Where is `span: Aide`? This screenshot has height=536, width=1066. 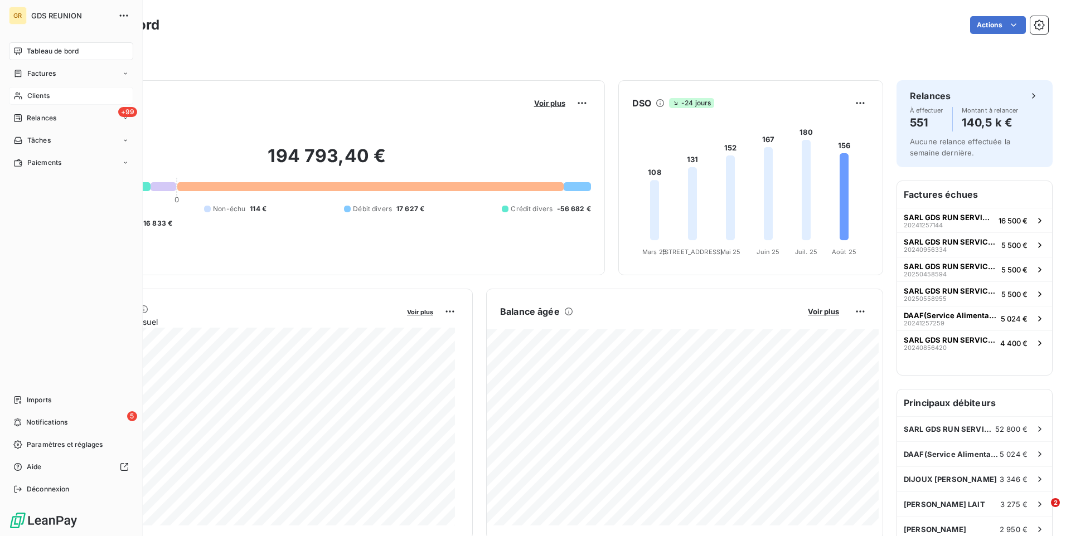 span: Aide is located at coordinates (34, 467).